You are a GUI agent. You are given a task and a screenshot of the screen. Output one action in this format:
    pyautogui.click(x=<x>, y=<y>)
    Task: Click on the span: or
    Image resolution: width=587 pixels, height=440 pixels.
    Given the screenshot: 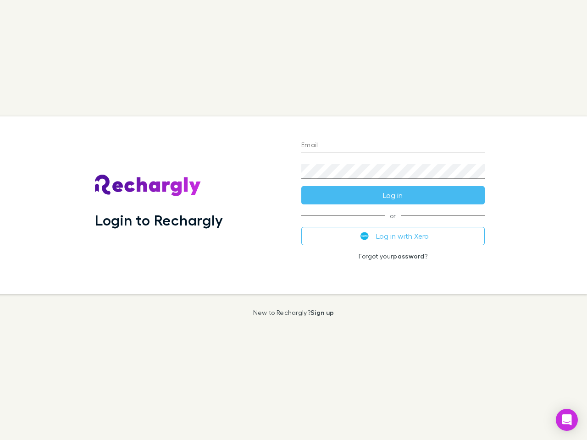 What is the action you would take?
    pyautogui.click(x=393, y=215)
    